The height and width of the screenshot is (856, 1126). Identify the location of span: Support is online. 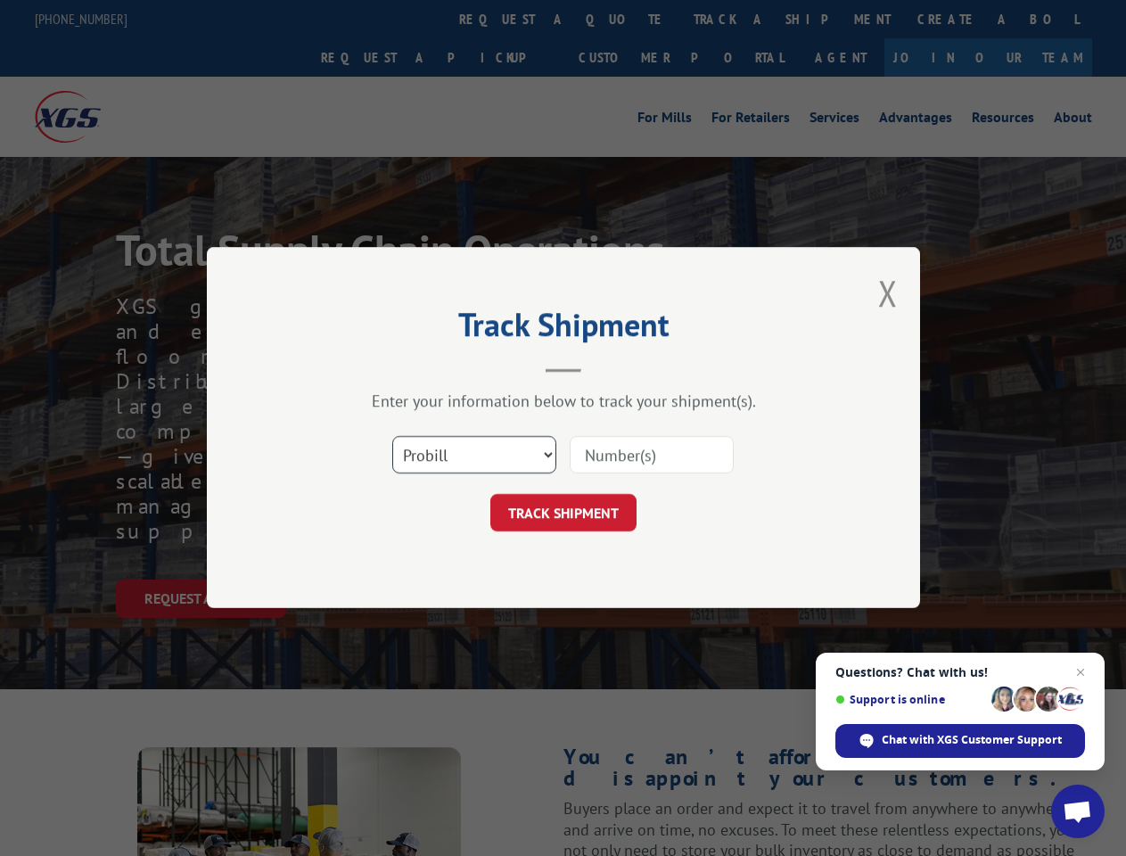
(910, 699).